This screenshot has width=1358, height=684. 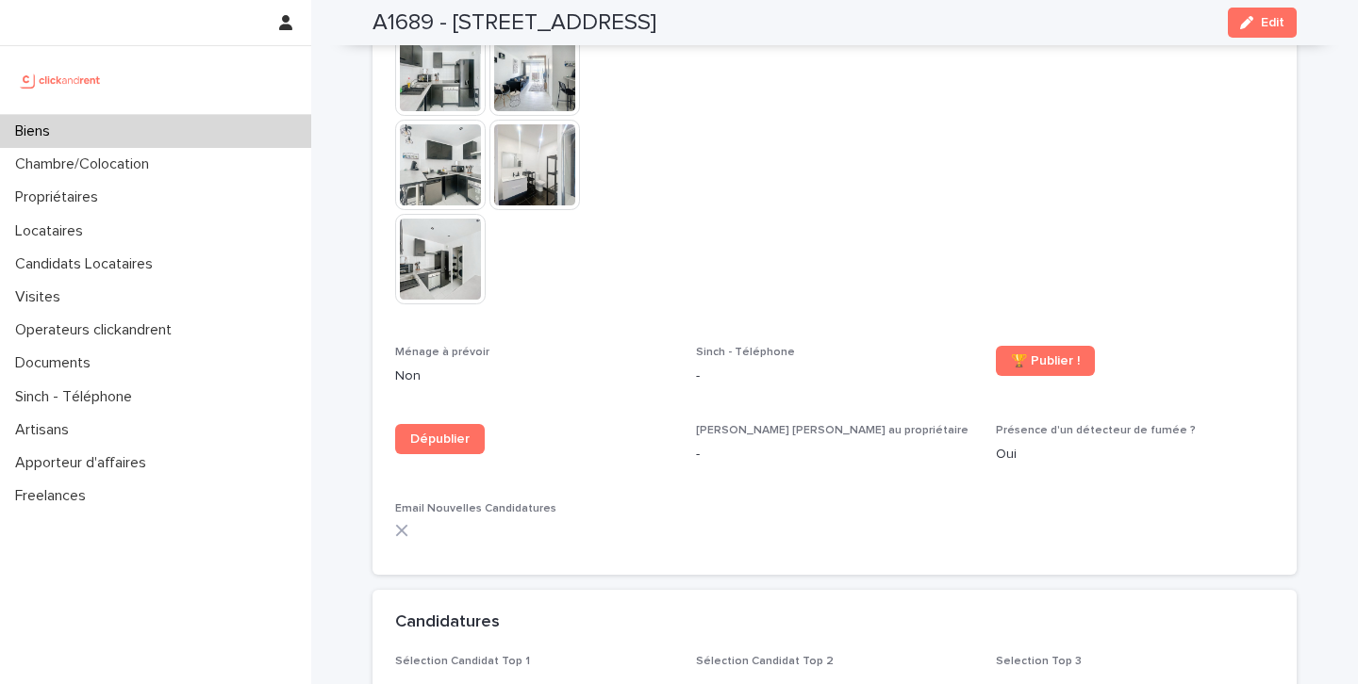 What do you see at coordinates (1272, 23) in the screenshot?
I see `span: Edit` at bounding box center [1272, 23].